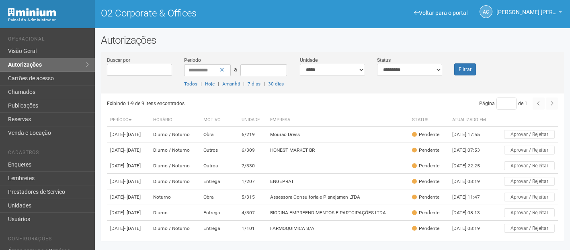 This screenshot has height=250, width=570. I want to click on label: Status, so click(384, 60).